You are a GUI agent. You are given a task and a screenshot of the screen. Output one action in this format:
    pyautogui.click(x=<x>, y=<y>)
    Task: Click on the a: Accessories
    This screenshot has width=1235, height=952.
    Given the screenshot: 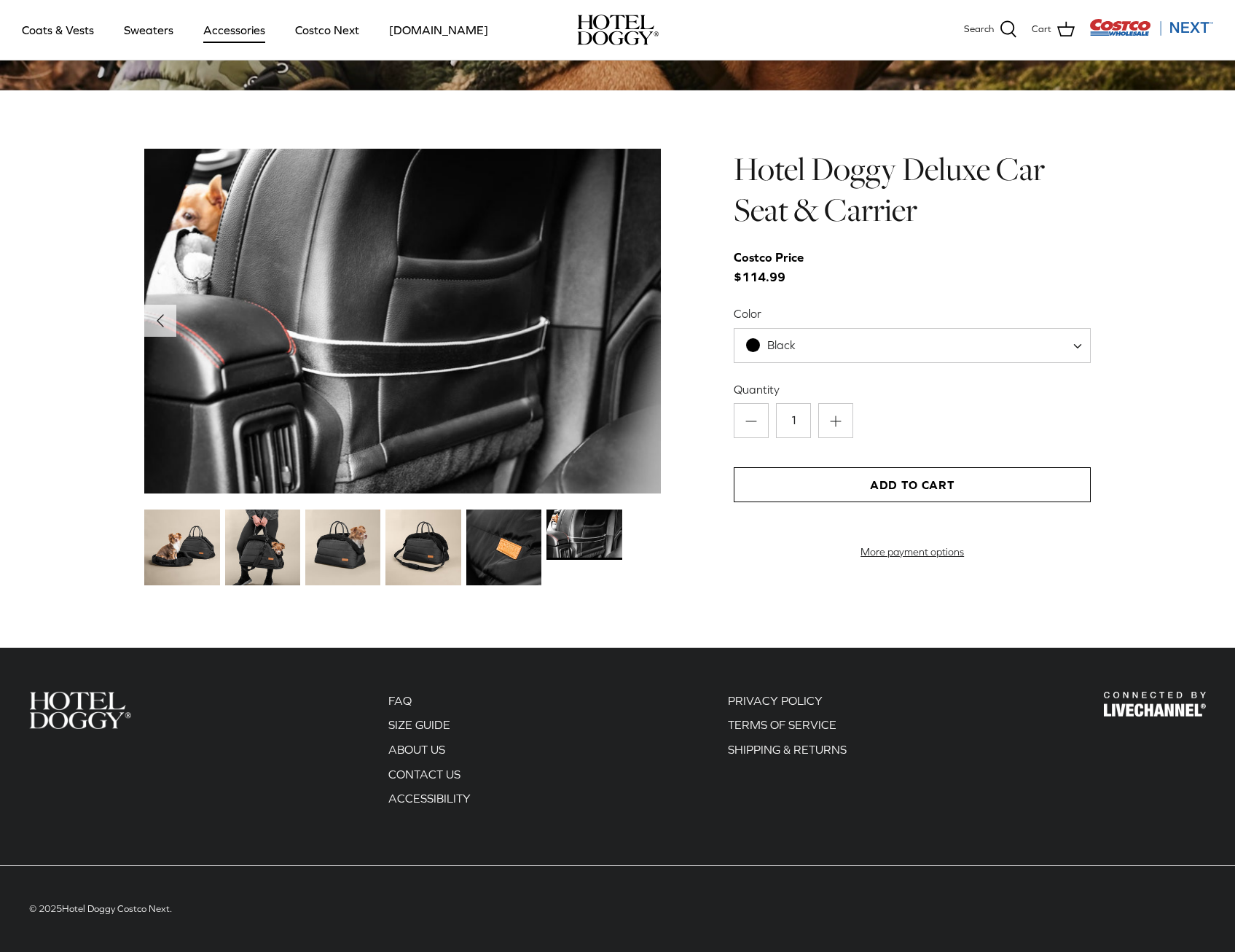 What is the action you would take?
    pyautogui.click(x=234, y=30)
    